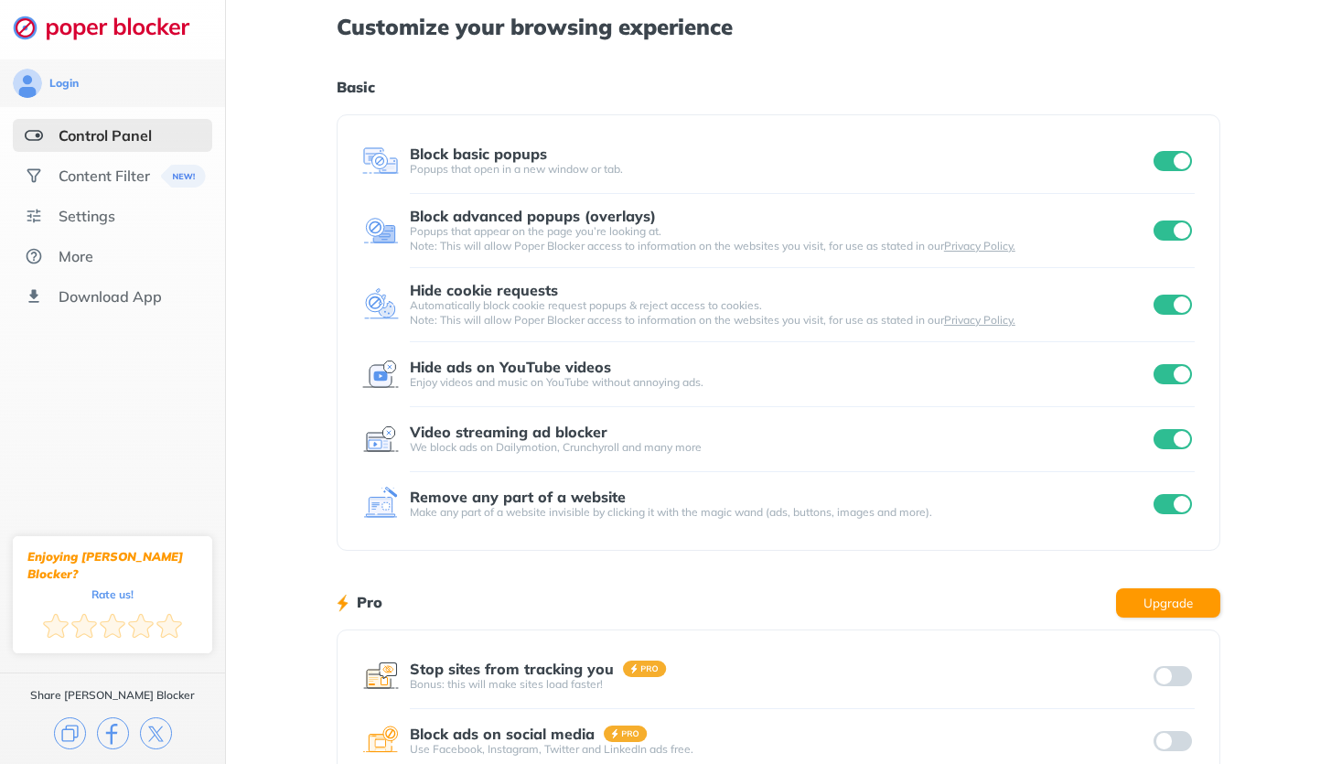 The image size is (1331, 764). What do you see at coordinates (105, 135) in the screenshot?
I see `div: Control Panel` at bounding box center [105, 135].